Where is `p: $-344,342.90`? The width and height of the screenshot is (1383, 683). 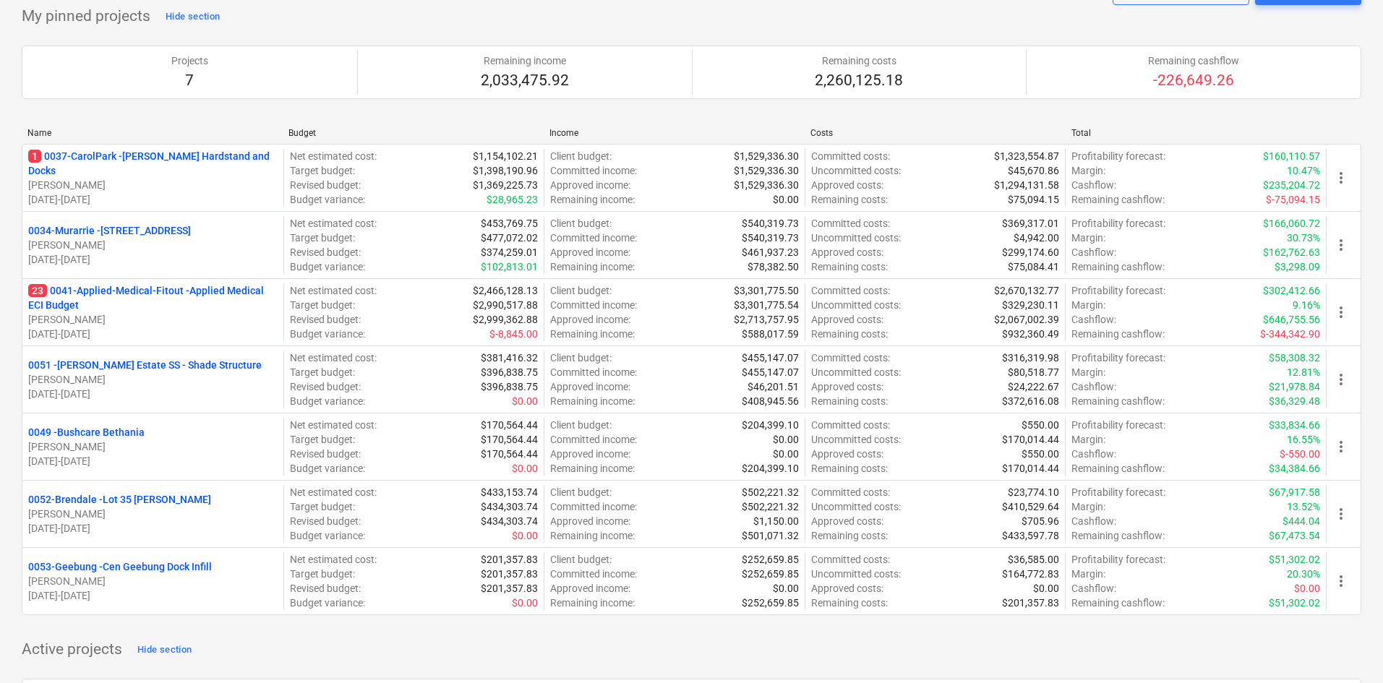 p: $-344,342.90 is located at coordinates (1290, 334).